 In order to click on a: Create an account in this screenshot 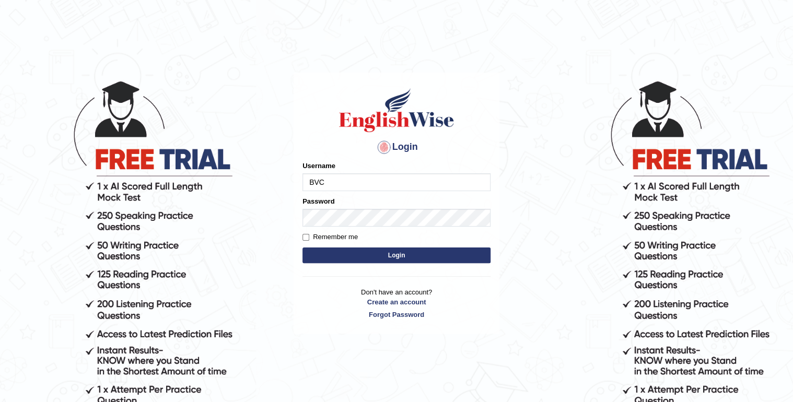, I will do `click(397, 302)`.